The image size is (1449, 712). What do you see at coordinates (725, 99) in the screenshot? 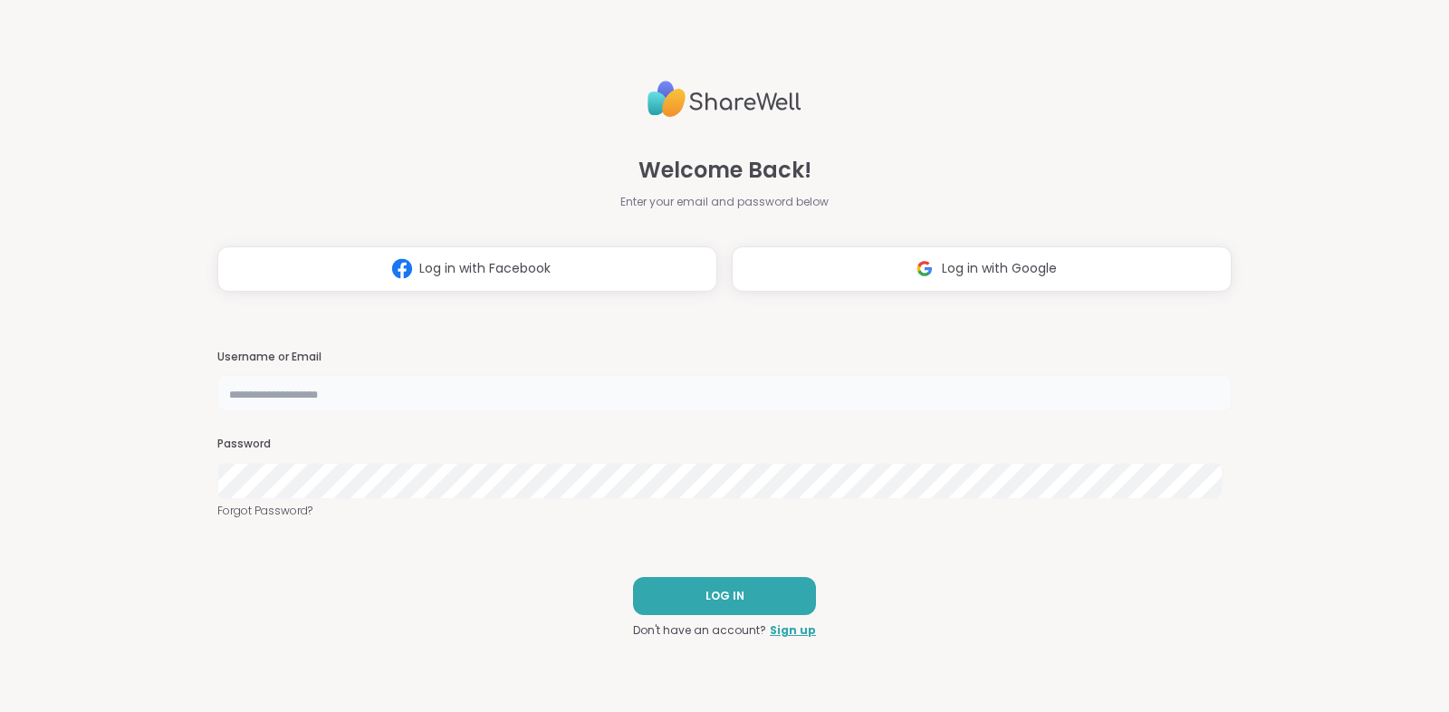
I see `img: ShareWell Logo` at bounding box center [725, 99].